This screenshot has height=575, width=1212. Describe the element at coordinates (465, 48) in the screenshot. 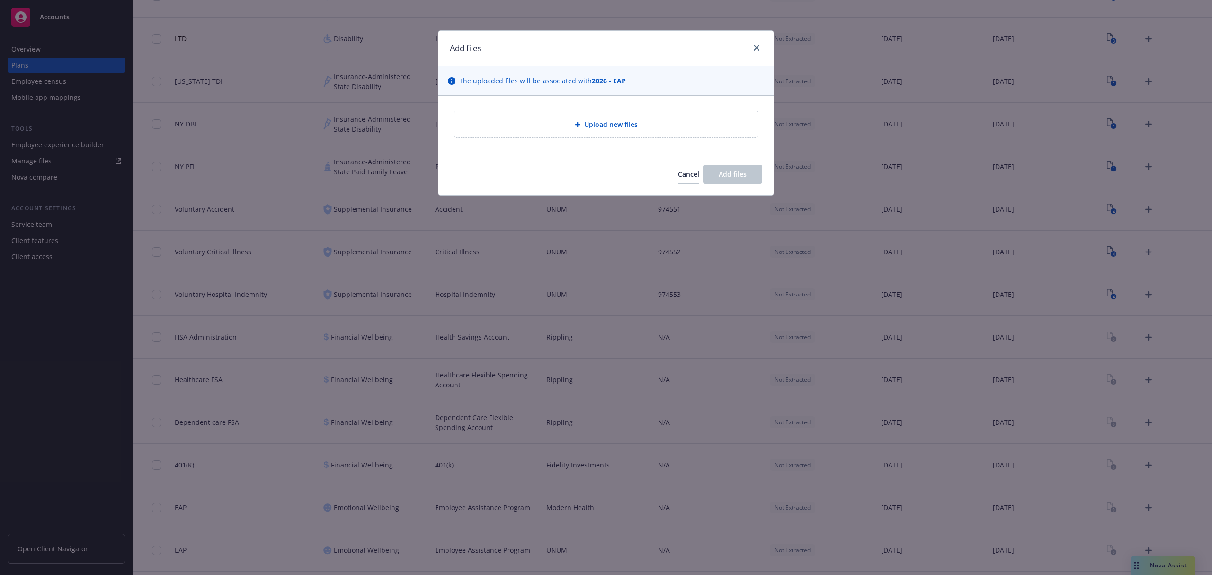

I see `h1: Add files` at that location.